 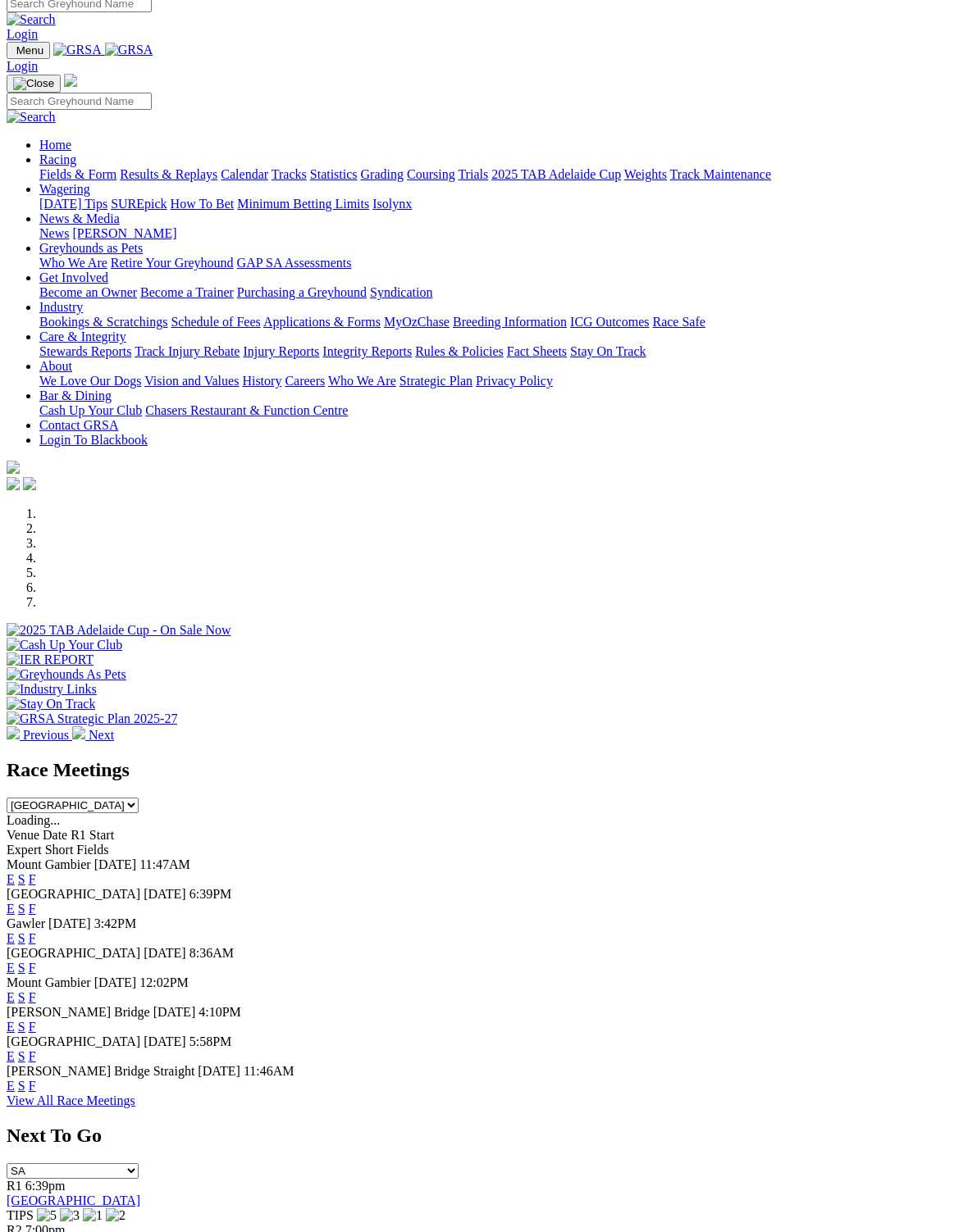 What do you see at coordinates (366, 351) in the screenshot?
I see `a: Integrity Reports` at bounding box center [366, 351].